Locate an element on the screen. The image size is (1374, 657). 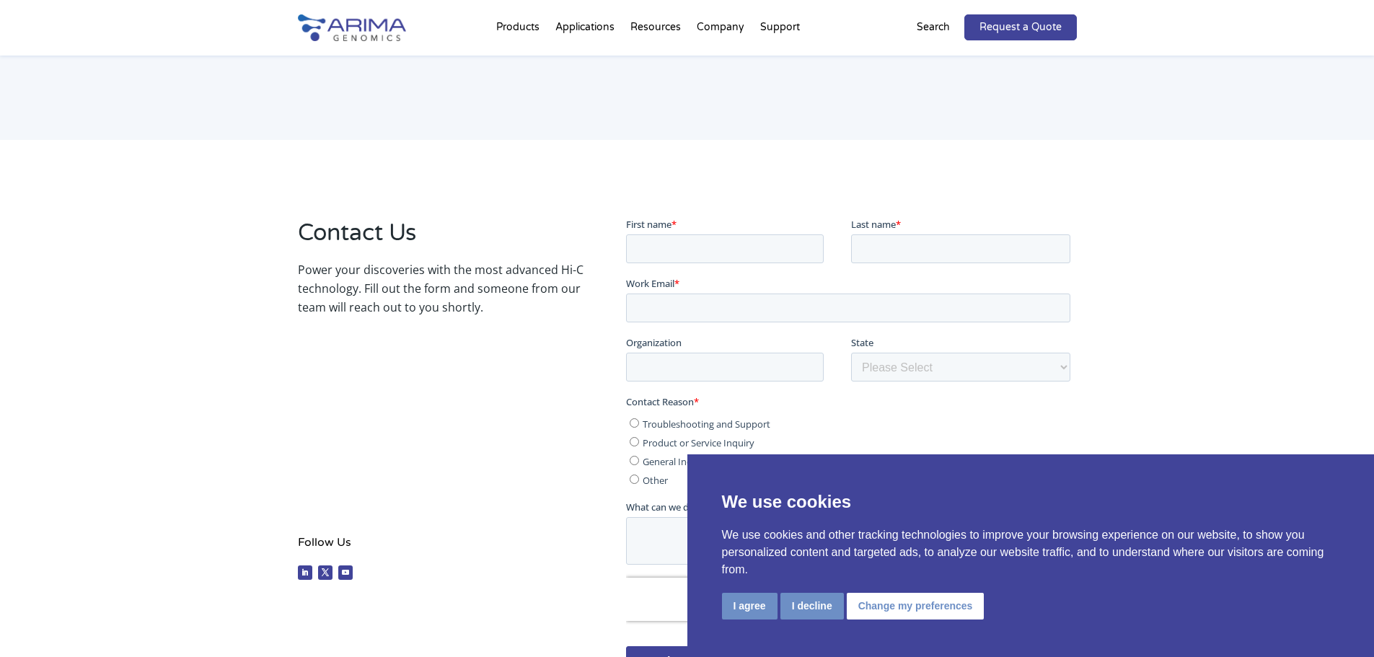
span: Other is located at coordinates (29, 263).